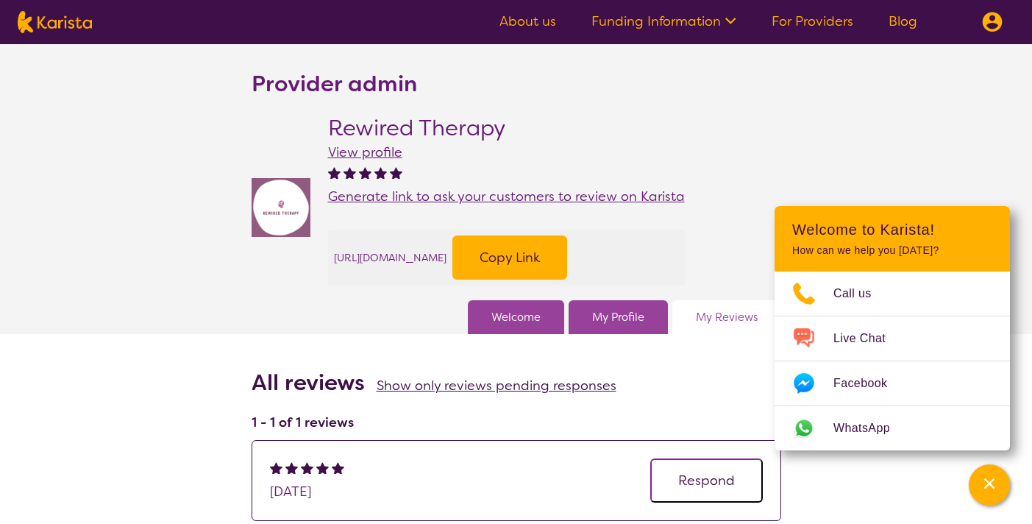  I want to click on a: Blog, so click(903, 21).